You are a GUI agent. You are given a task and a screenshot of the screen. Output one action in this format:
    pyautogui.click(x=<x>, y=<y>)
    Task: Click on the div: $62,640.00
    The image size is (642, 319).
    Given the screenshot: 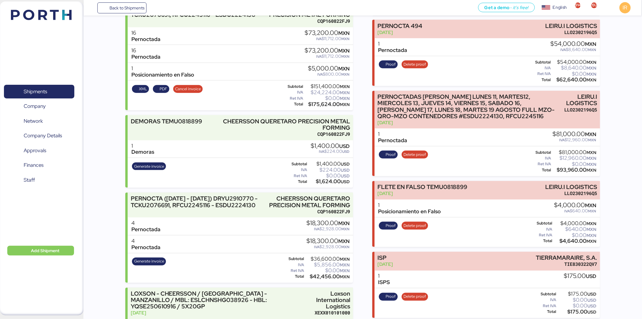 What is the action you would take?
    pyautogui.click(x=575, y=80)
    